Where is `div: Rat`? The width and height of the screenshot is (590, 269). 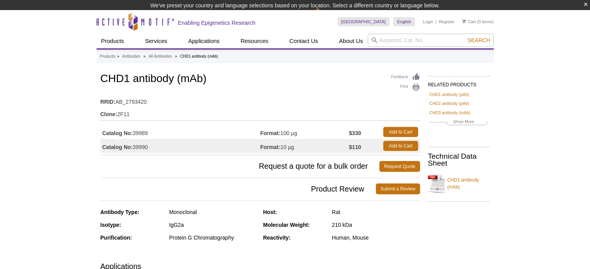
div: Rat is located at coordinates (376, 212).